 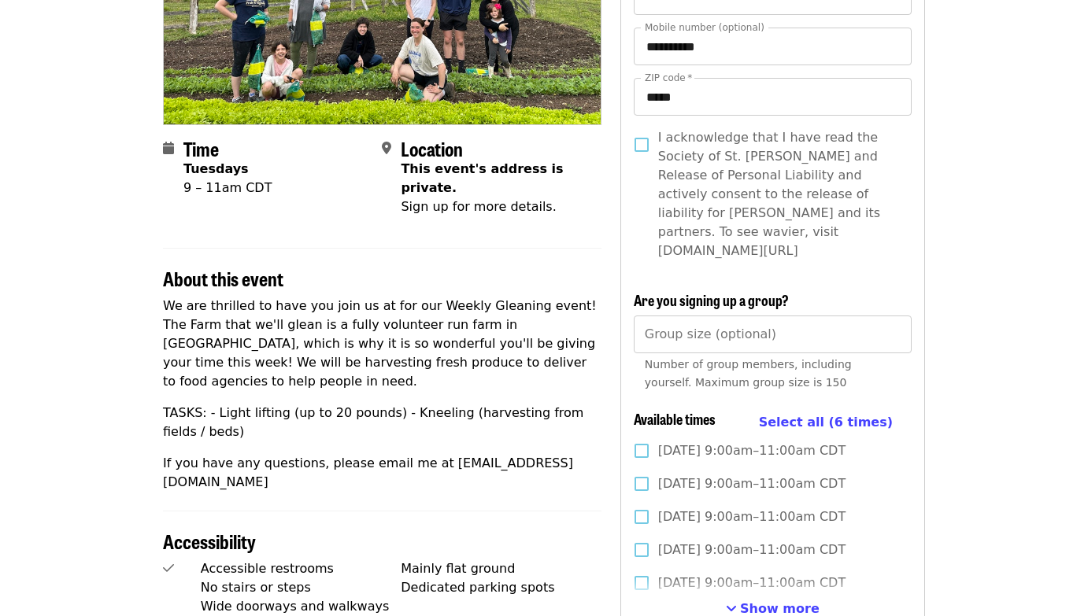 What do you see at coordinates (675, 419) in the screenshot?
I see `span: Available times` at bounding box center [675, 419].